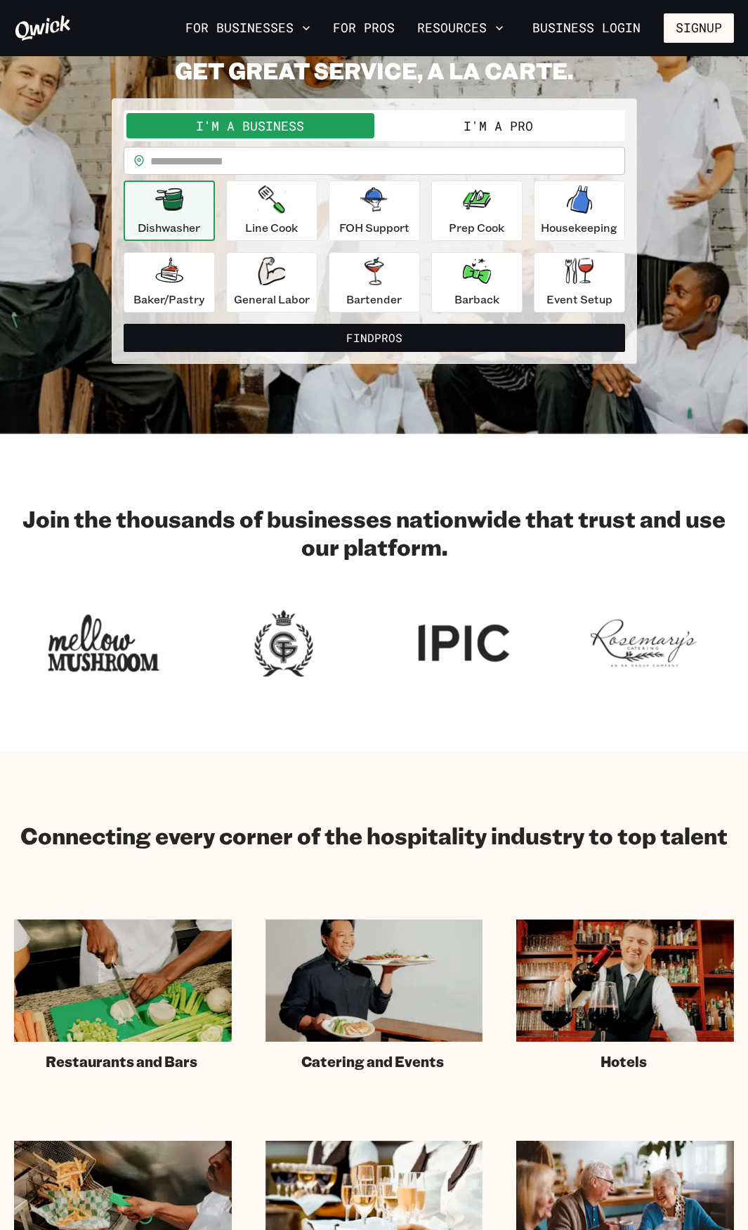  What do you see at coordinates (122, 1062) in the screenshot?
I see `span: Restaurants and Bars` at bounding box center [122, 1062].